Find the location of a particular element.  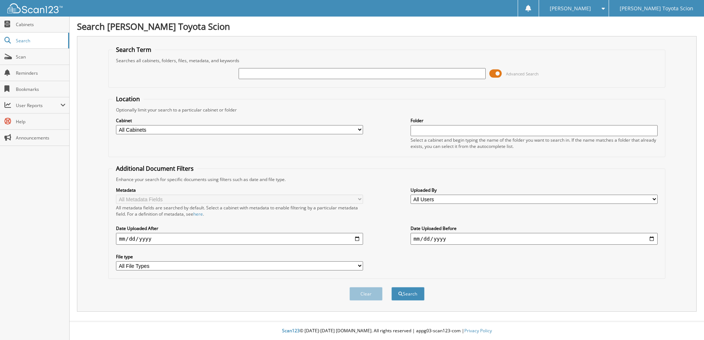

label: Metadata is located at coordinates (239, 190).